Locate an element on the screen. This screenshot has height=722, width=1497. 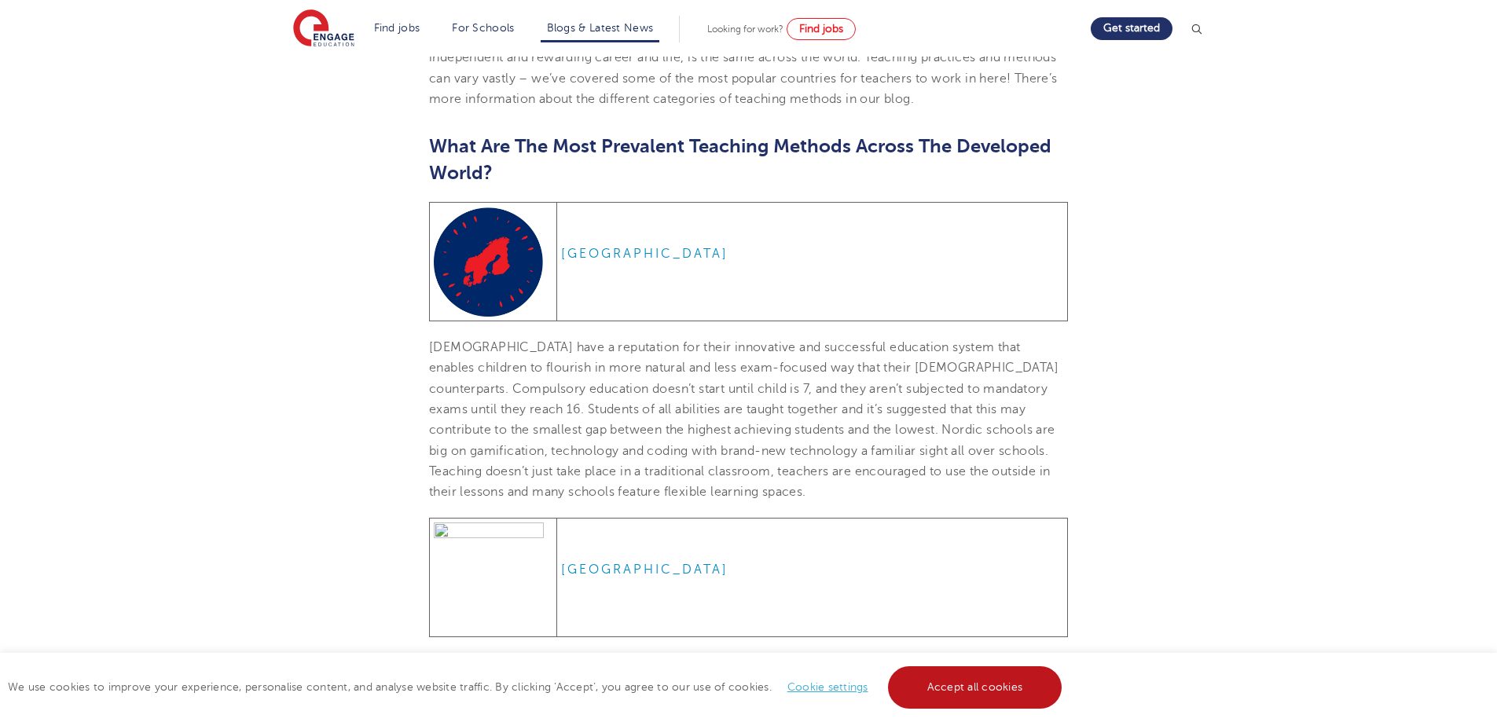
span: We use cookies to improve your experience, personalise content, and analyse website traffic. By c... is located at coordinates (537, 687).